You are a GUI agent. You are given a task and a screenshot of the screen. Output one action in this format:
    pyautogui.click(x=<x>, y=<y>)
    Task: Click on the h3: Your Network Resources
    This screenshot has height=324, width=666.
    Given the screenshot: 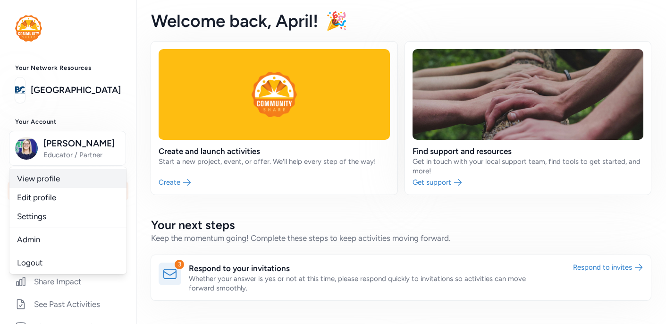 What is the action you would take?
    pyautogui.click(x=68, y=68)
    